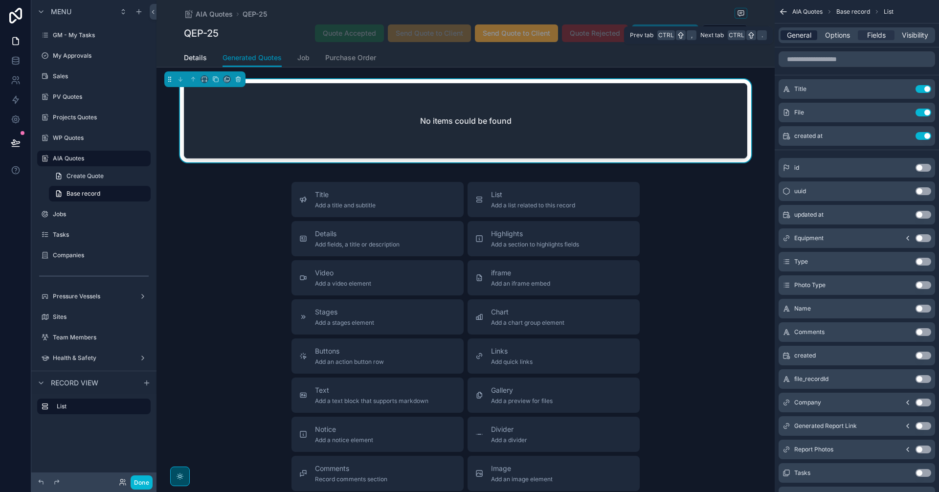 The width and height of the screenshot is (939, 492). Describe the element at coordinates (344, 440) in the screenshot. I see `span: Add a notice element` at that location.